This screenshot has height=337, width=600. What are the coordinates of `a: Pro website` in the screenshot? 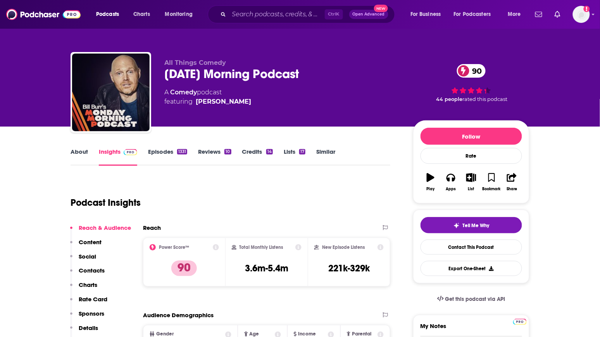 It's located at (520, 321).